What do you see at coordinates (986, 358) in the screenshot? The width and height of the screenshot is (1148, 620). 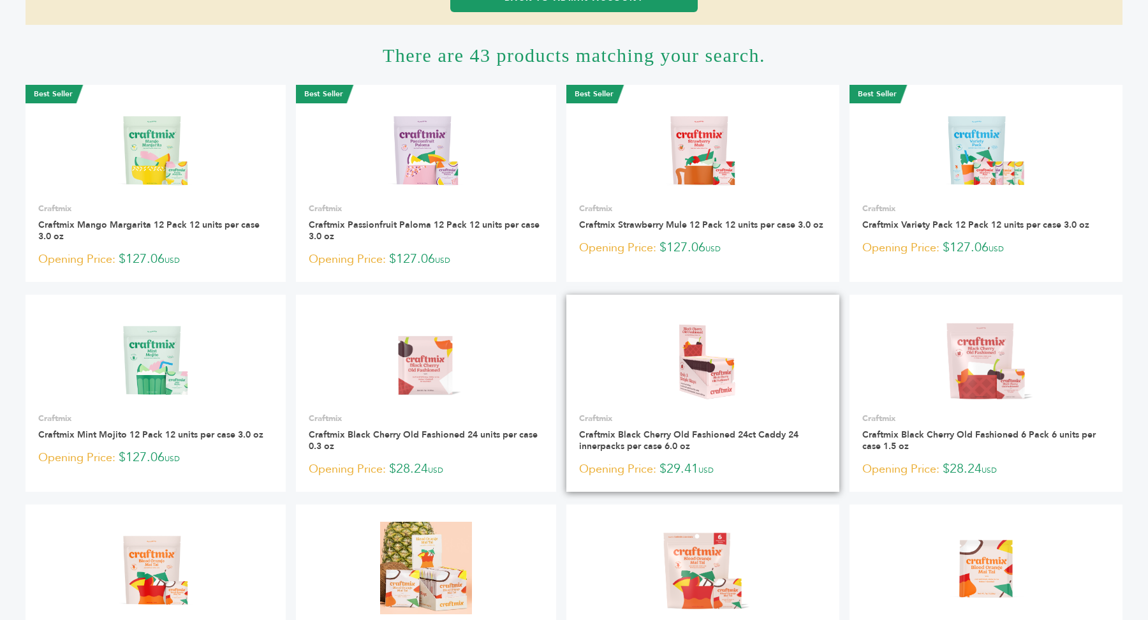 I see `img: Craftmix Black Cherry Old Fashioned 6 Pack 6 units per case 1.5 oz` at bounding box center [986, 358].